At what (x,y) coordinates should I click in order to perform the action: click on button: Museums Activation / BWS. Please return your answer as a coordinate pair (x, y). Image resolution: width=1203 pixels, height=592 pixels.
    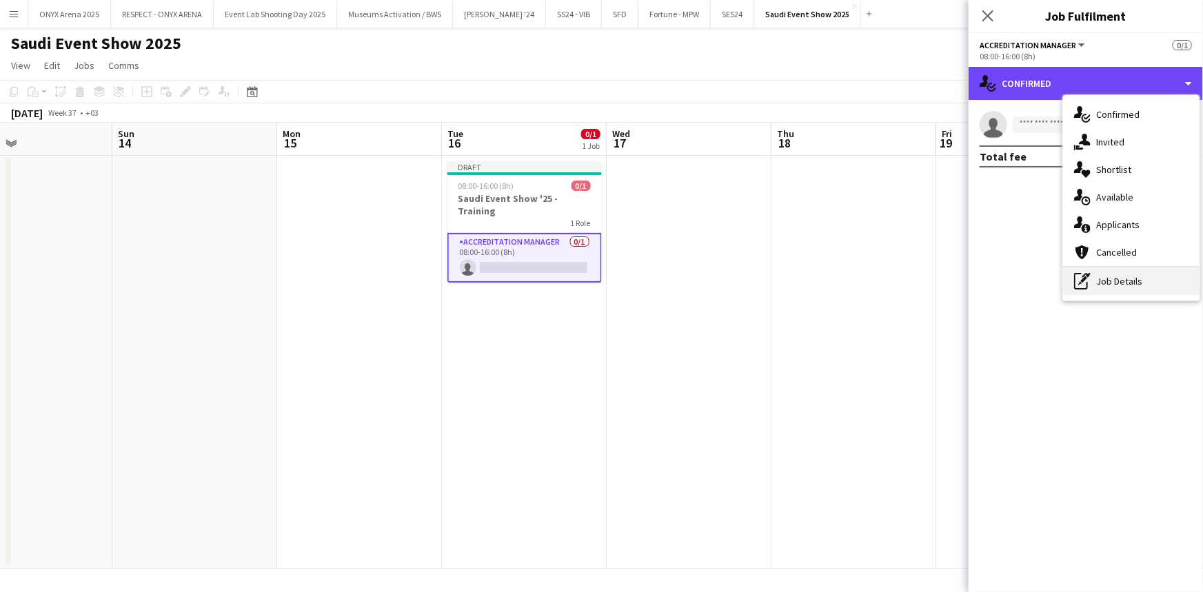
    Looking at the image, I should click on (395, 14).